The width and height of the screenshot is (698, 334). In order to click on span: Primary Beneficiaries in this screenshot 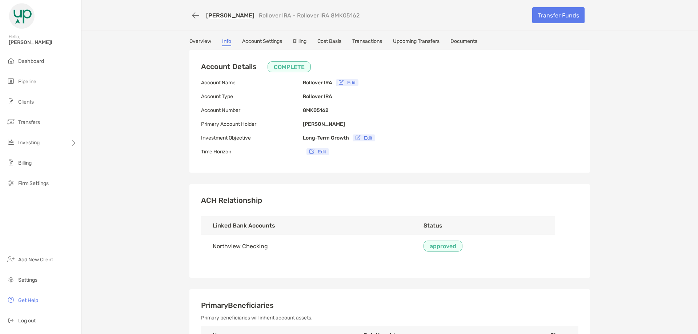, I will do `click(237, 305)`.